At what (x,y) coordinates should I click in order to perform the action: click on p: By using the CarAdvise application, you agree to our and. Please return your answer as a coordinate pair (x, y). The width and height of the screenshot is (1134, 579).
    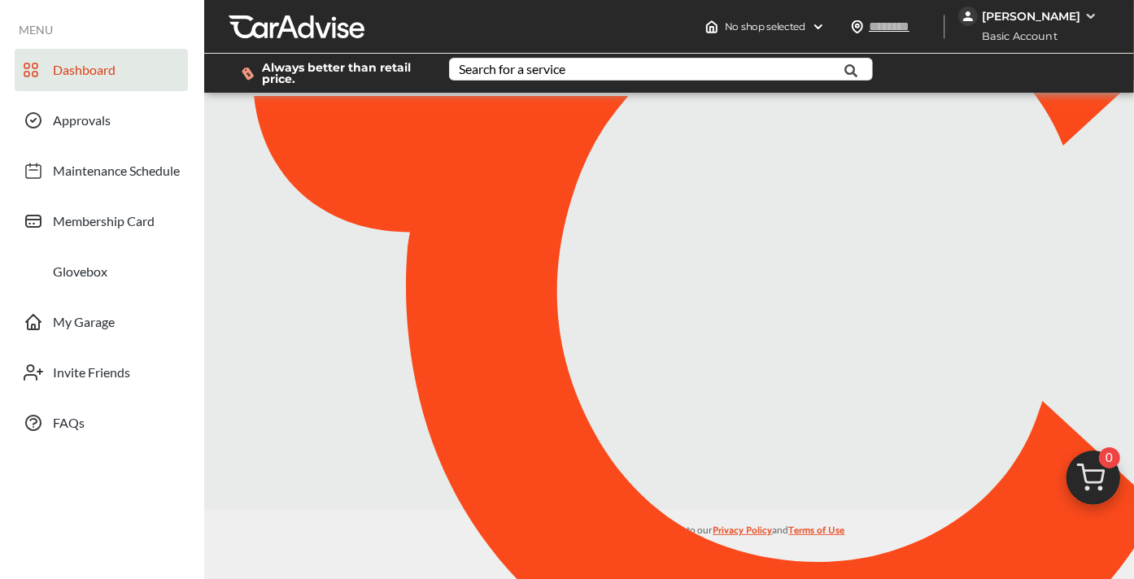
    Looking at the image, I should click on (669, 530).